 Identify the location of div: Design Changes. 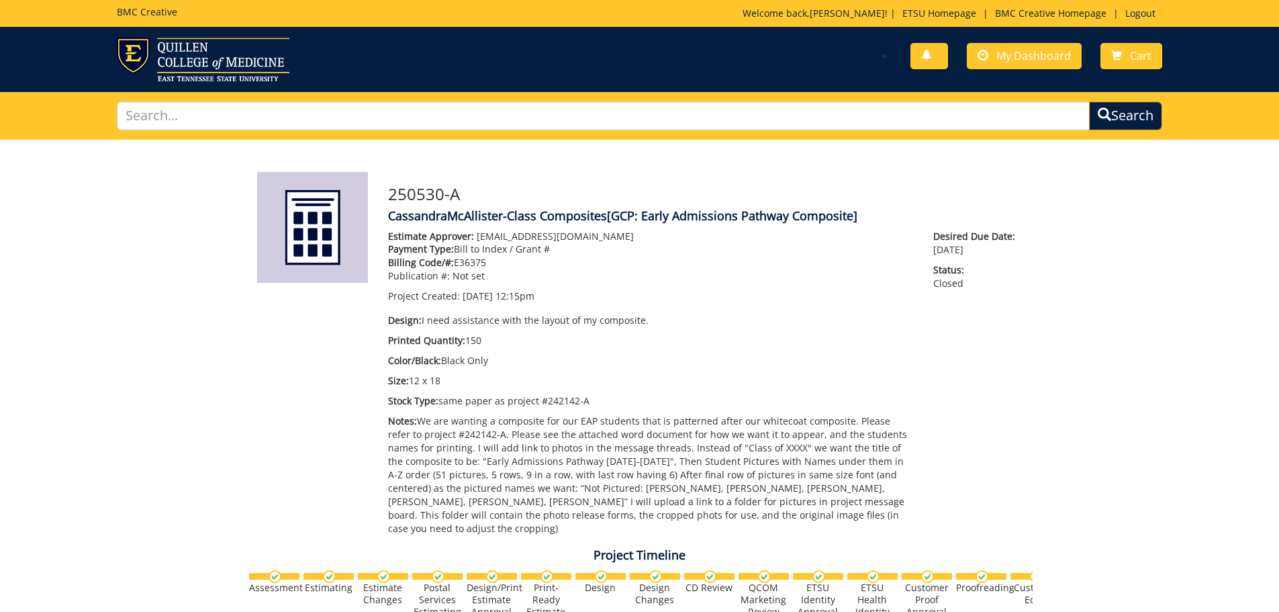
(655, 593).